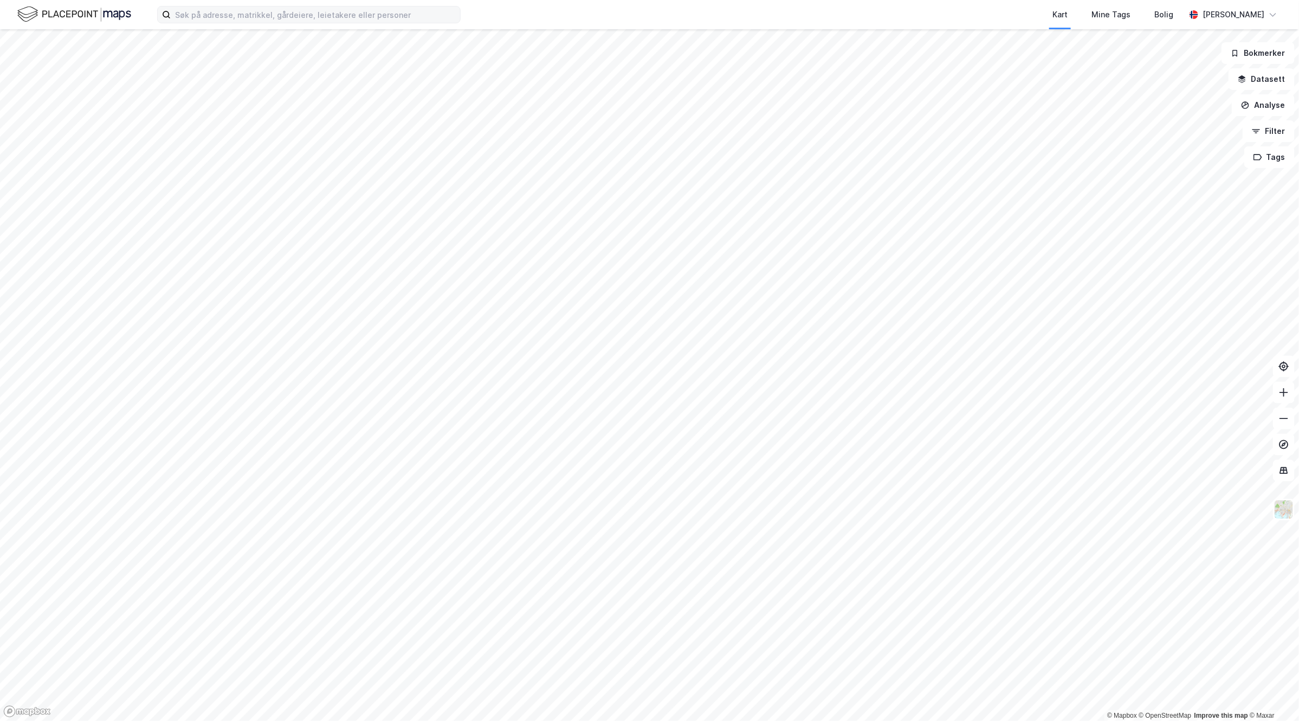 This screenshot has width=1299, height=721. Describe the element at coordinates (1111, 15) in the screenshot. I see `div: Mine Tags` at that location.